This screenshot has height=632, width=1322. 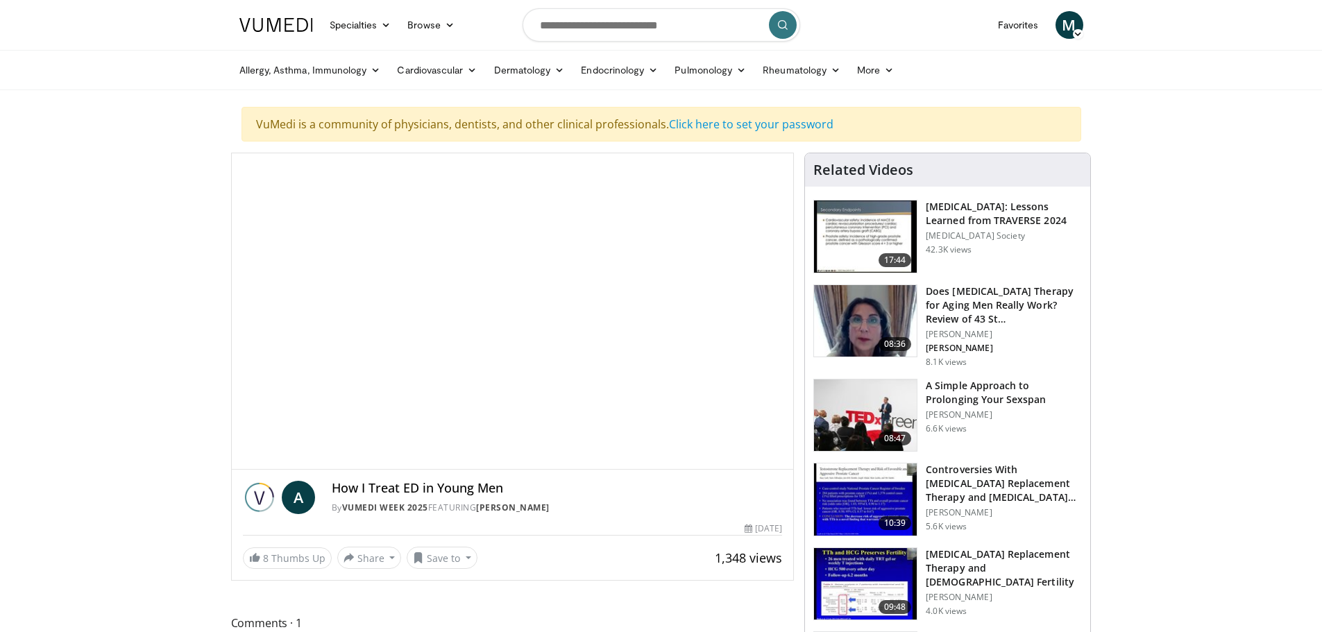 I want to click on img: Vumedi Week 2025, so click(x=260, y=498).